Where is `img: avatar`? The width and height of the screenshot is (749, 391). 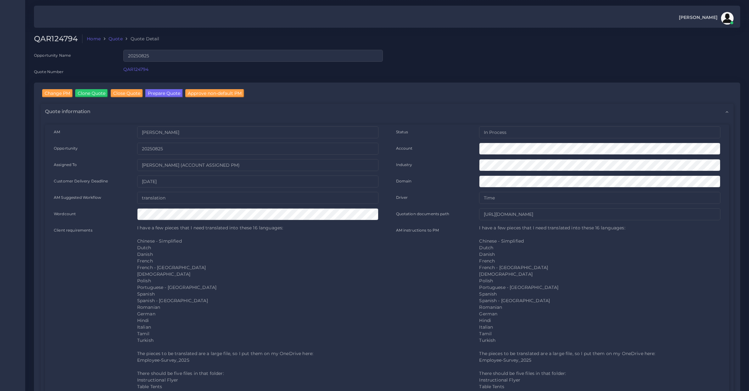 img: avatar is located at coordinates (728, 18).